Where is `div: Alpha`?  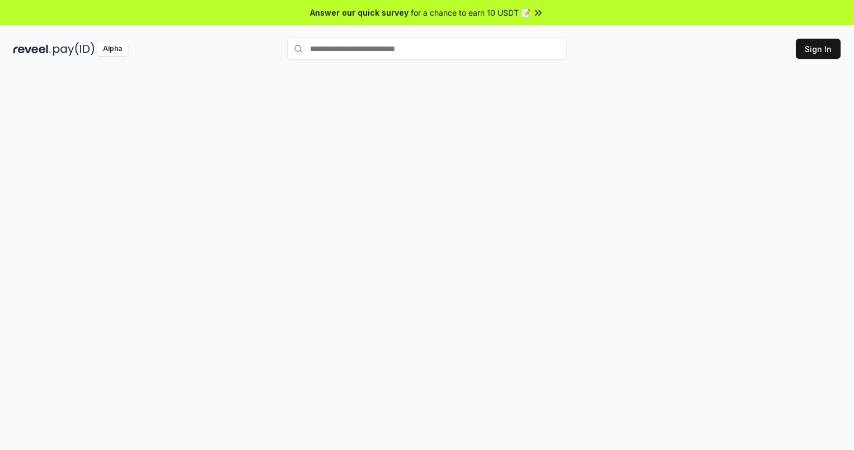 div: Alpha is located at coordinates (113, 49).